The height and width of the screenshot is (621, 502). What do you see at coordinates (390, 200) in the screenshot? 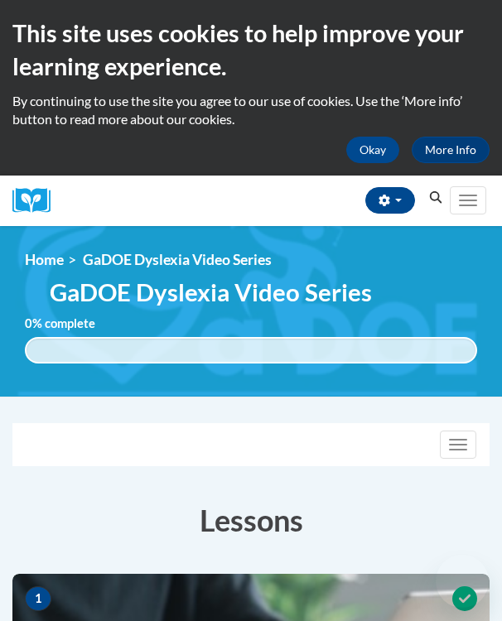
I see `button: Account Settings` at bounding box center [390, 200].